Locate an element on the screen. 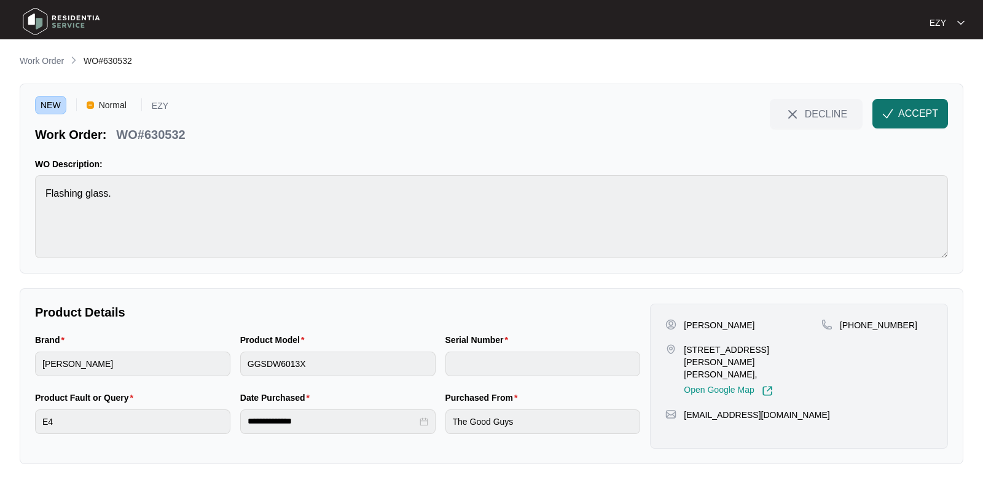  span: WO#630532 is located at coordinates (107, 61).